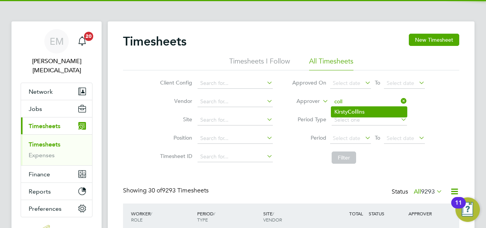 Image resolution: width=486 pixels, height=228 pixels. What do you see at coordinates (57, 66) in the screenshot?
I see `span: Ella Muse` at bounding box center [57, 66].